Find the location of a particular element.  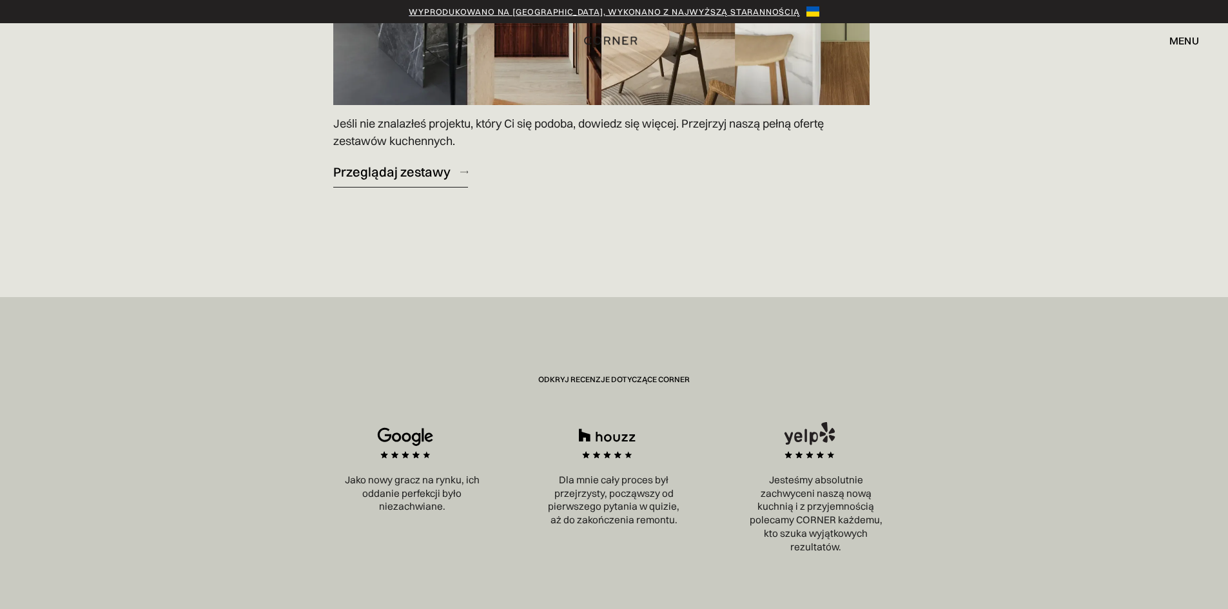

font: Odkryj recenzje dotyczące Corner is located at coordinates (614, 379).